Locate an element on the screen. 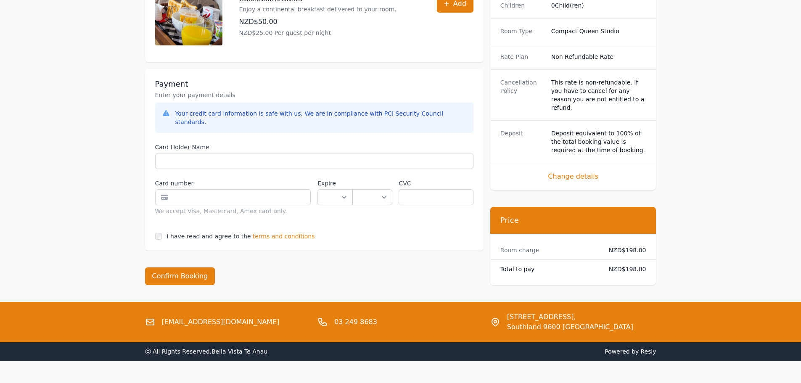 Image resolution: width=801 pixels, height=383 pixels. p: Enjoy a continental breakfast delivered to your room. is located at coordinates (318, 9).